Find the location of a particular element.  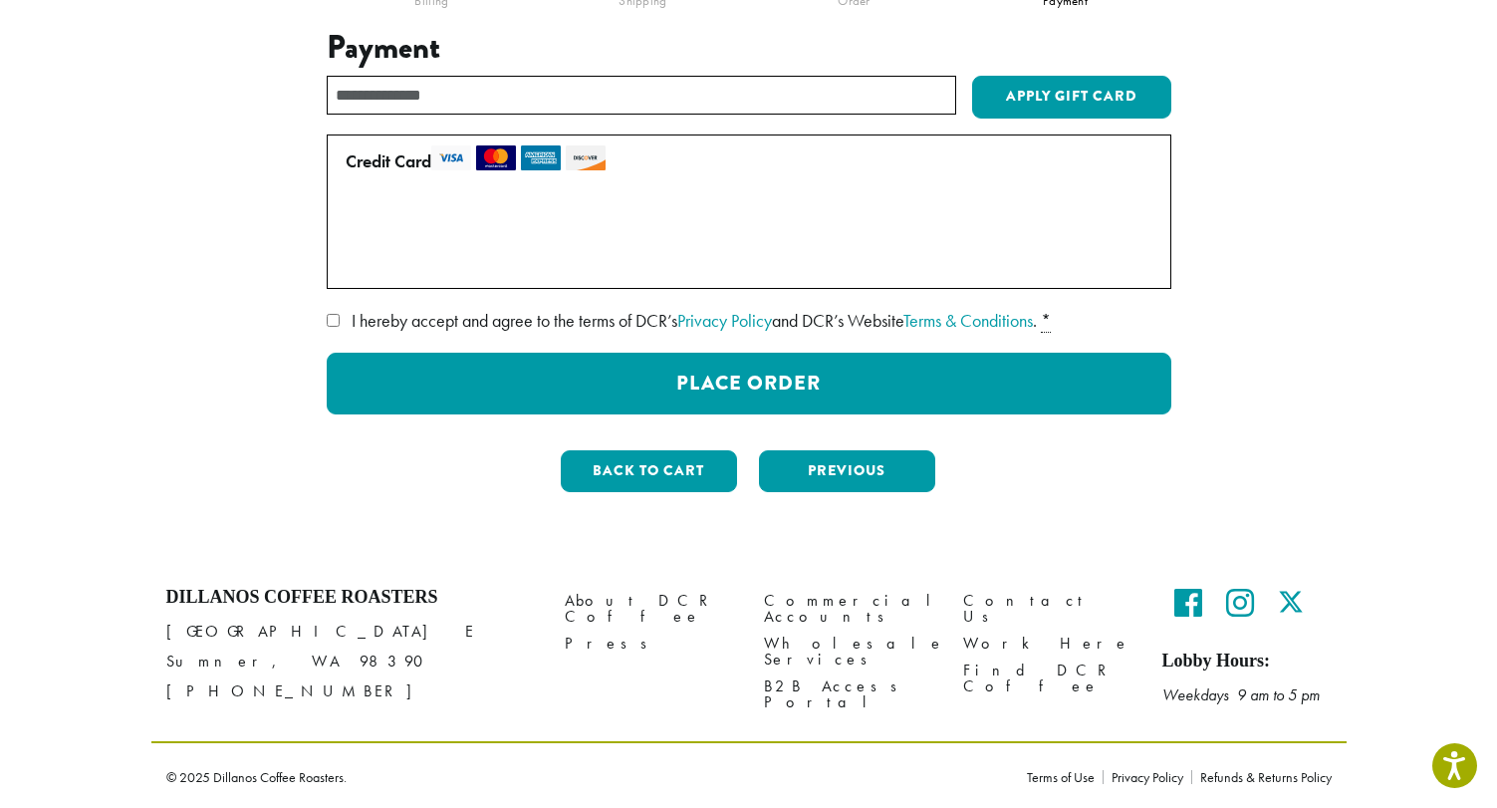

a: About DCR Coffee is located at coordinates (650, 608).